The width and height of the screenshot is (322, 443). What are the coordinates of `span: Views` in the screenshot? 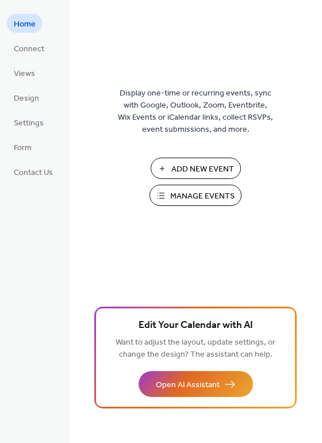 It's located at (24, 74).